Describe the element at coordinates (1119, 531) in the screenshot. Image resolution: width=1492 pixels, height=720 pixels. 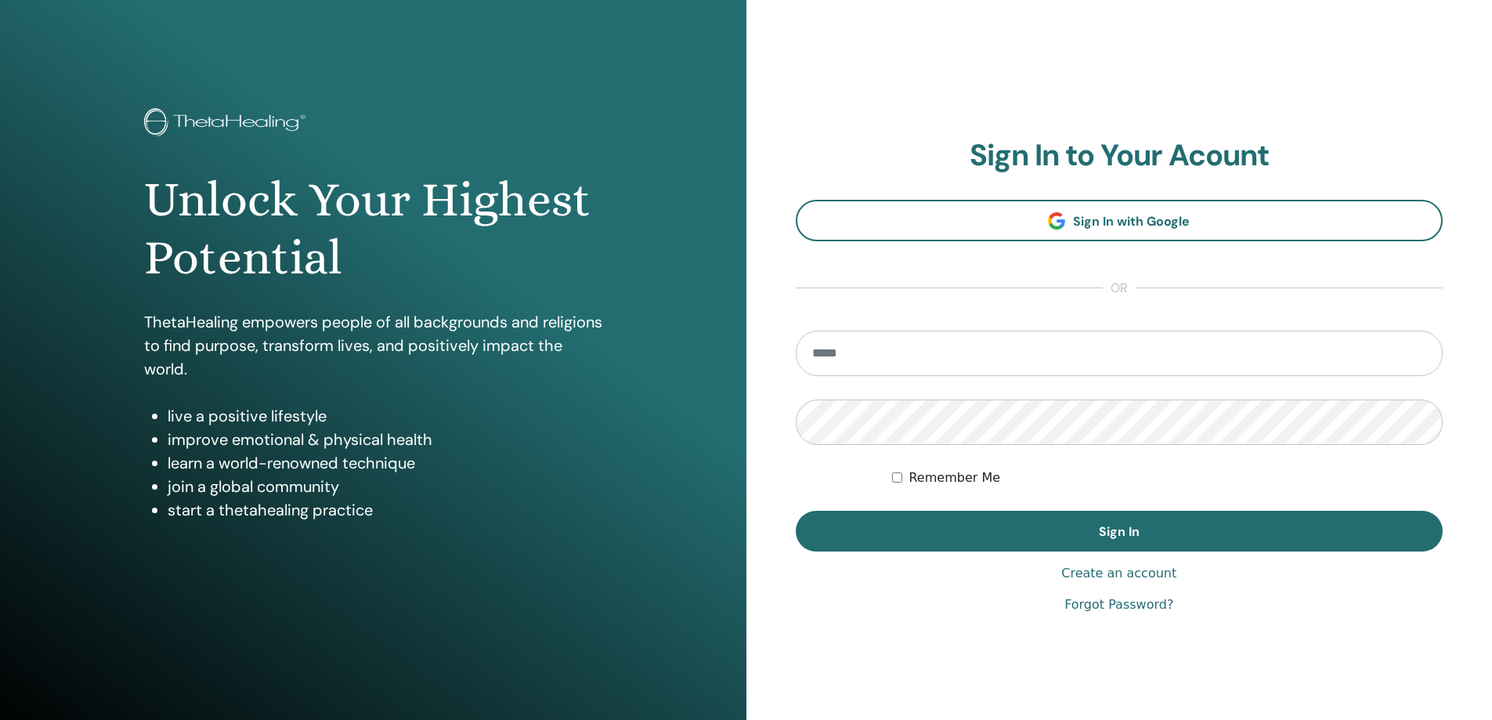
I see `button: Sign In` at that location.